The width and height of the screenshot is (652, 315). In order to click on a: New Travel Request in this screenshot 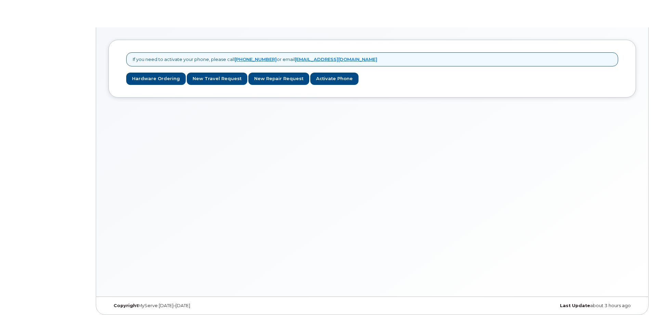, I will do `click(217, 79)`.